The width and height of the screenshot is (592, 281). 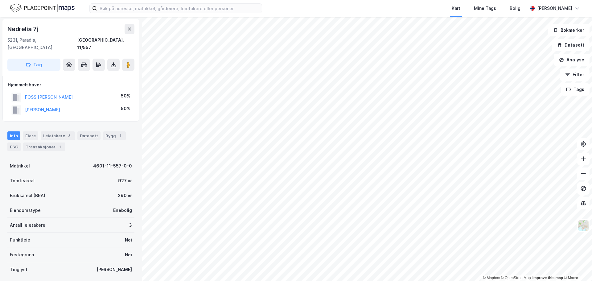 What do you see at coordinates (122, 210) in the screenshot?
I see `div: Enebolig` at bounding box center [122, 210].